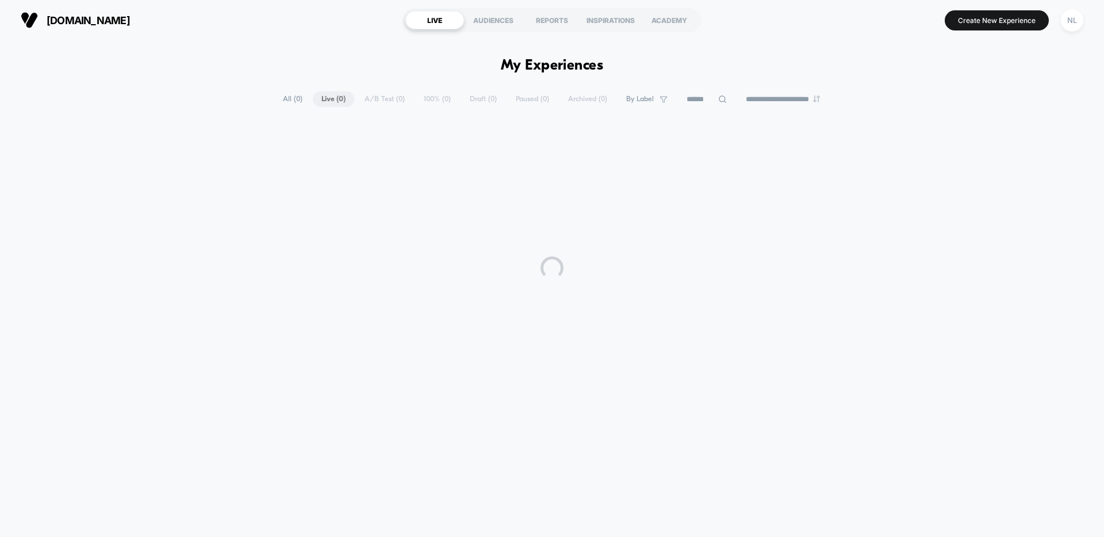  What do you see at coordinates (816, 99) in the screenshot?
I see `img: end` at bounding box center [816, 99].